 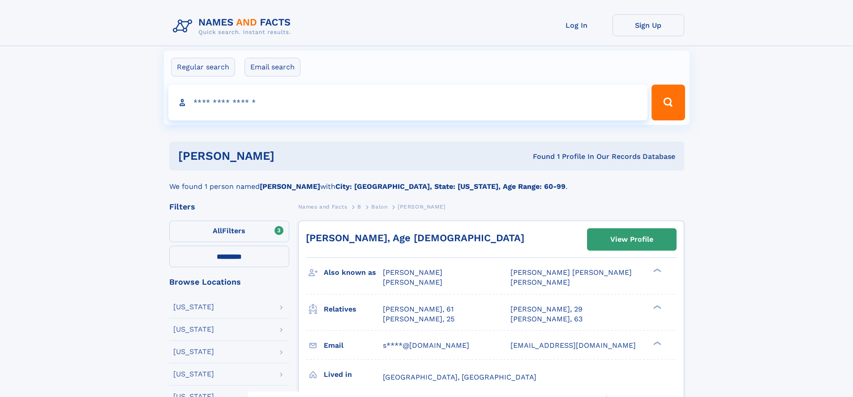 I want to click on img: Logo Names and Facts, so click(x=234, y=26).